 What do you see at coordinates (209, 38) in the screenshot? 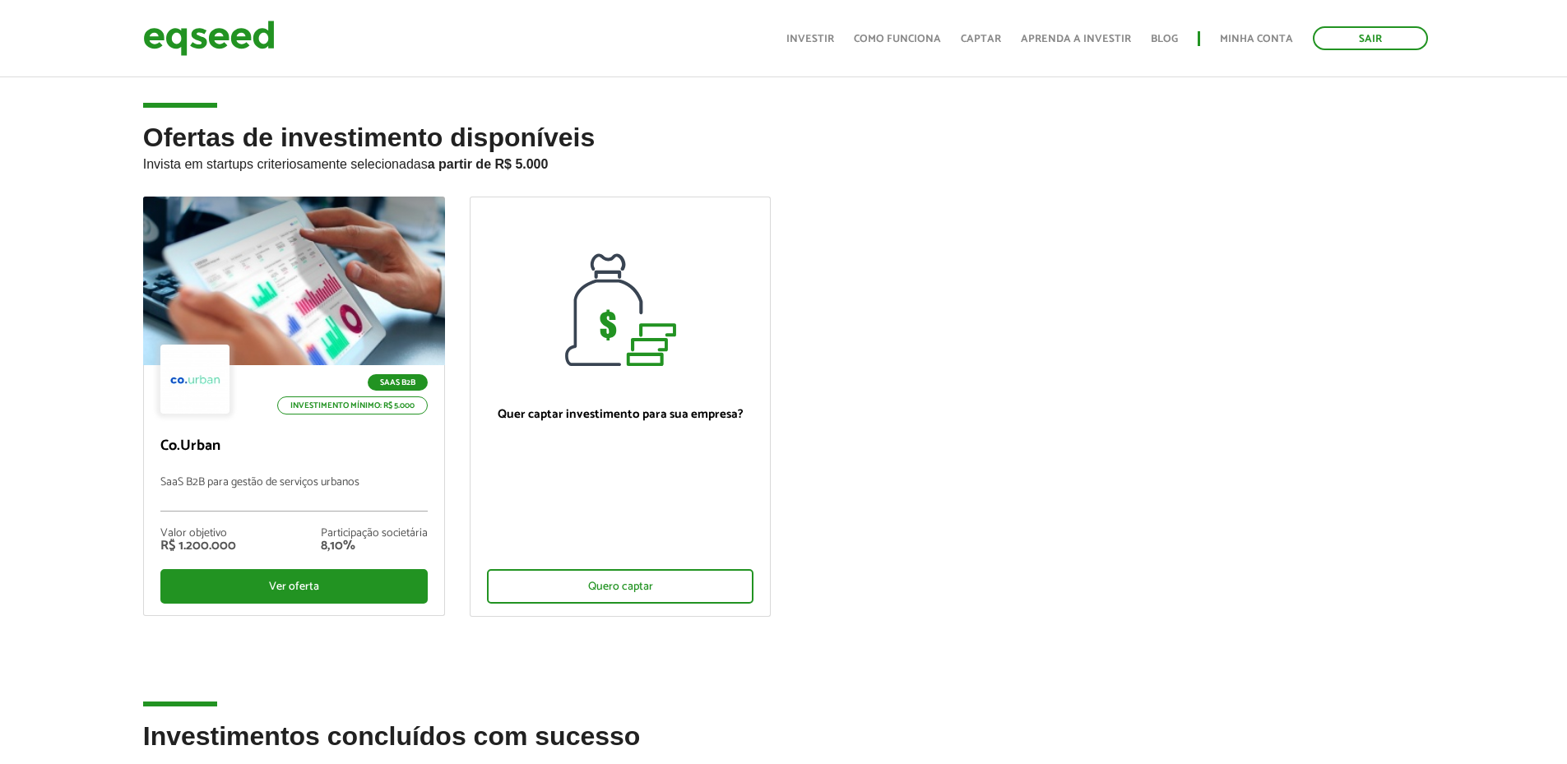
I see `img: EqSeed` at bounding box center [209, 38].